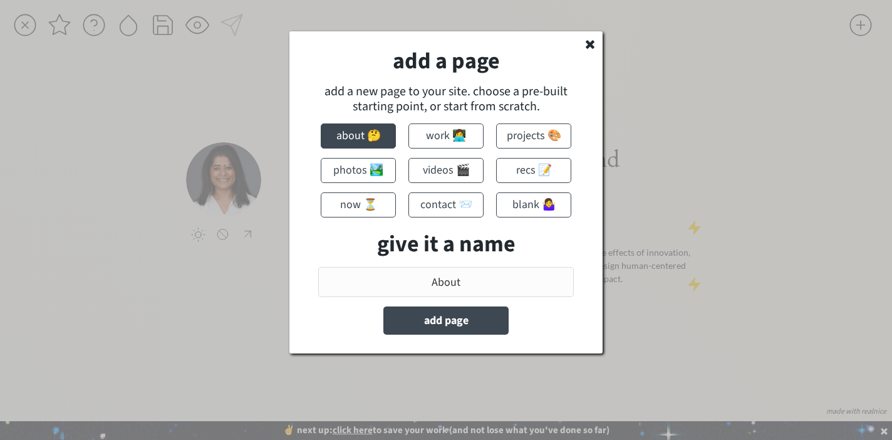 The width and height of the screenshot is (892, 440). What do you see at coordinates (358, 170) in the screenshot?
I see `button: photos 🏞️` at bounding box center [358, 170].